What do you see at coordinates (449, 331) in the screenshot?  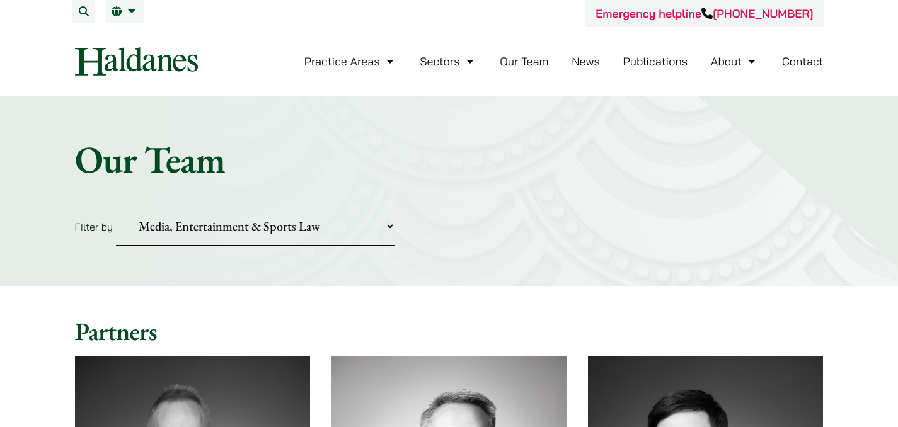 I see `h2: Partners` at bounding box center [449, 331].